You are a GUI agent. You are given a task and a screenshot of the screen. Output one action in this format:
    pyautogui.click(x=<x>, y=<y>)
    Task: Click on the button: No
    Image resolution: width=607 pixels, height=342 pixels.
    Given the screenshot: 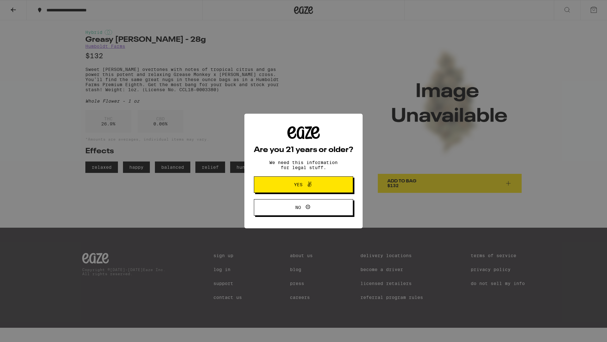 What is the action you would take?
    pyautogui.click(x=304, y=207)
    